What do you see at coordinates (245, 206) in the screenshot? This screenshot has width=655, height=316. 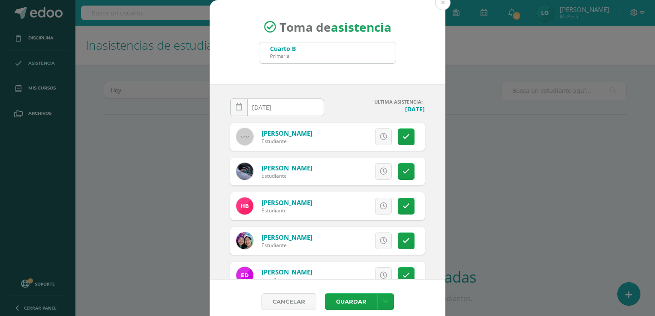 I see `img: d3d9433d20d75f9639fb06c2eed59b72.png` at bounding box center [245, 206].